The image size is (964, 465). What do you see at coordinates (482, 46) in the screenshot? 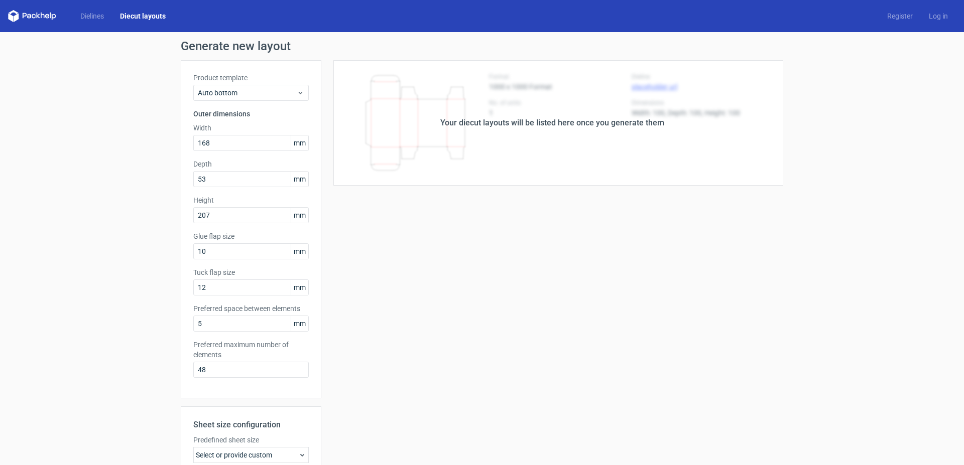
I see `h1: Generate new layout` at bounding box center [482, 46].